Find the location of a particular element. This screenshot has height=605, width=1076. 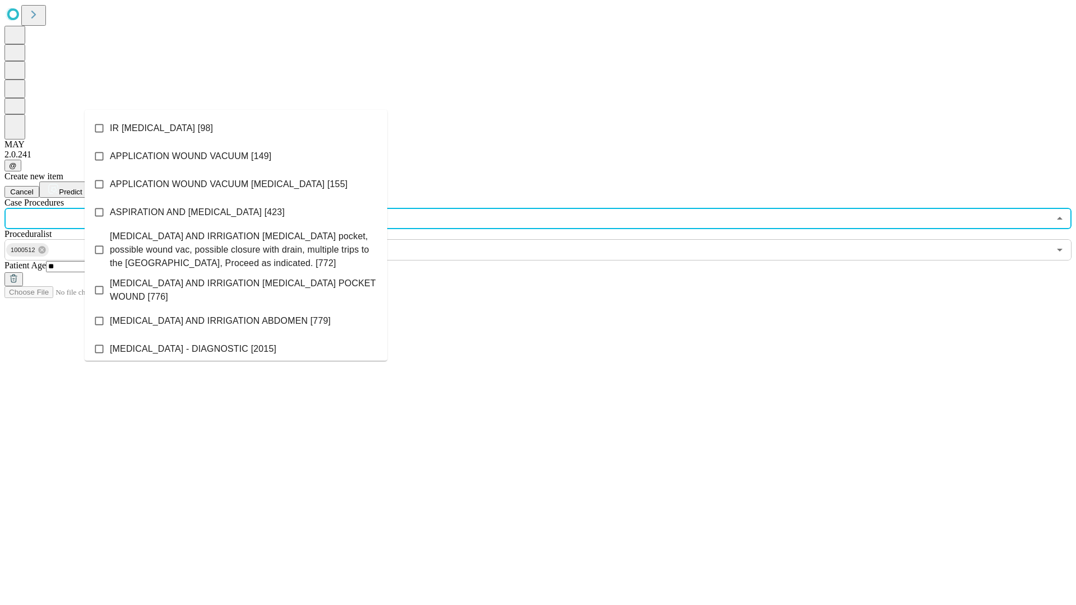

button: Predict is located at coordinates (65, 189).